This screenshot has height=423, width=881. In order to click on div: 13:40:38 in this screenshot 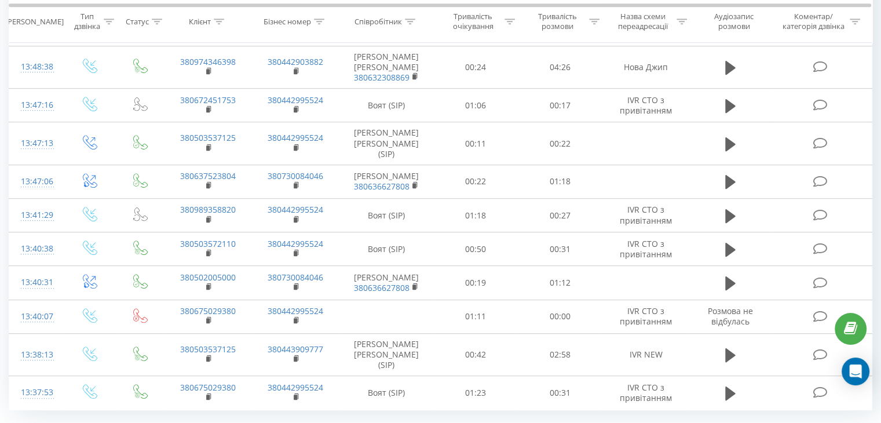, I will do `click(36, 249)`.